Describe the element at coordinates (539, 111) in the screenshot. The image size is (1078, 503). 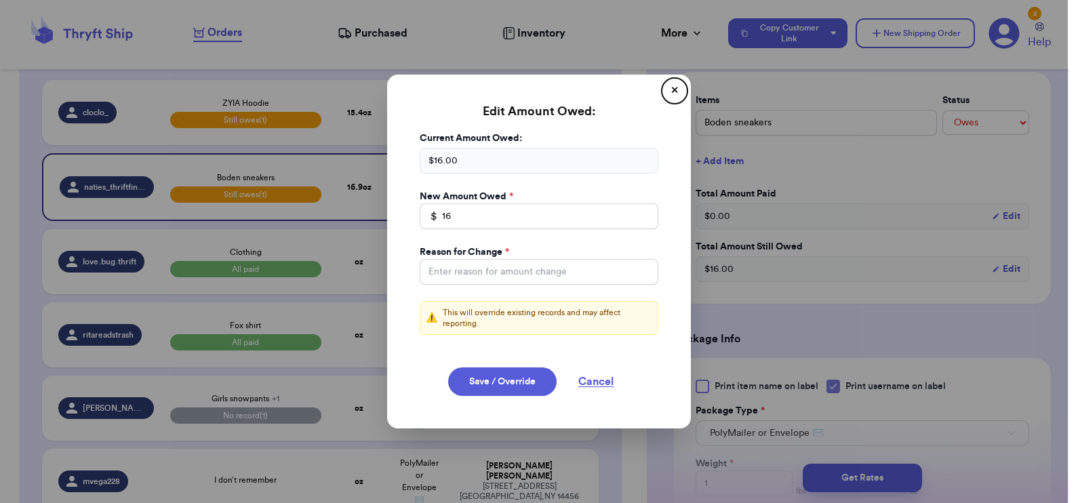
I see `h3: Edit Amount Owed:` at that location.